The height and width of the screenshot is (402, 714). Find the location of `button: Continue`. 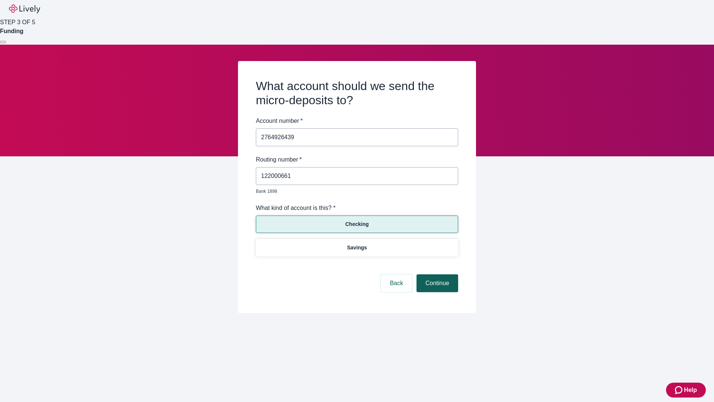

button: Continue is located at coordinates (437, 283).